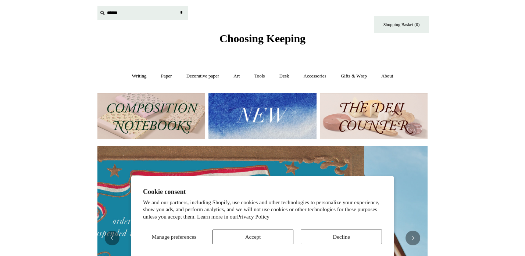 The image size is (525, 256). I want to click on span: Choosing Keeping, so click(262, 38).